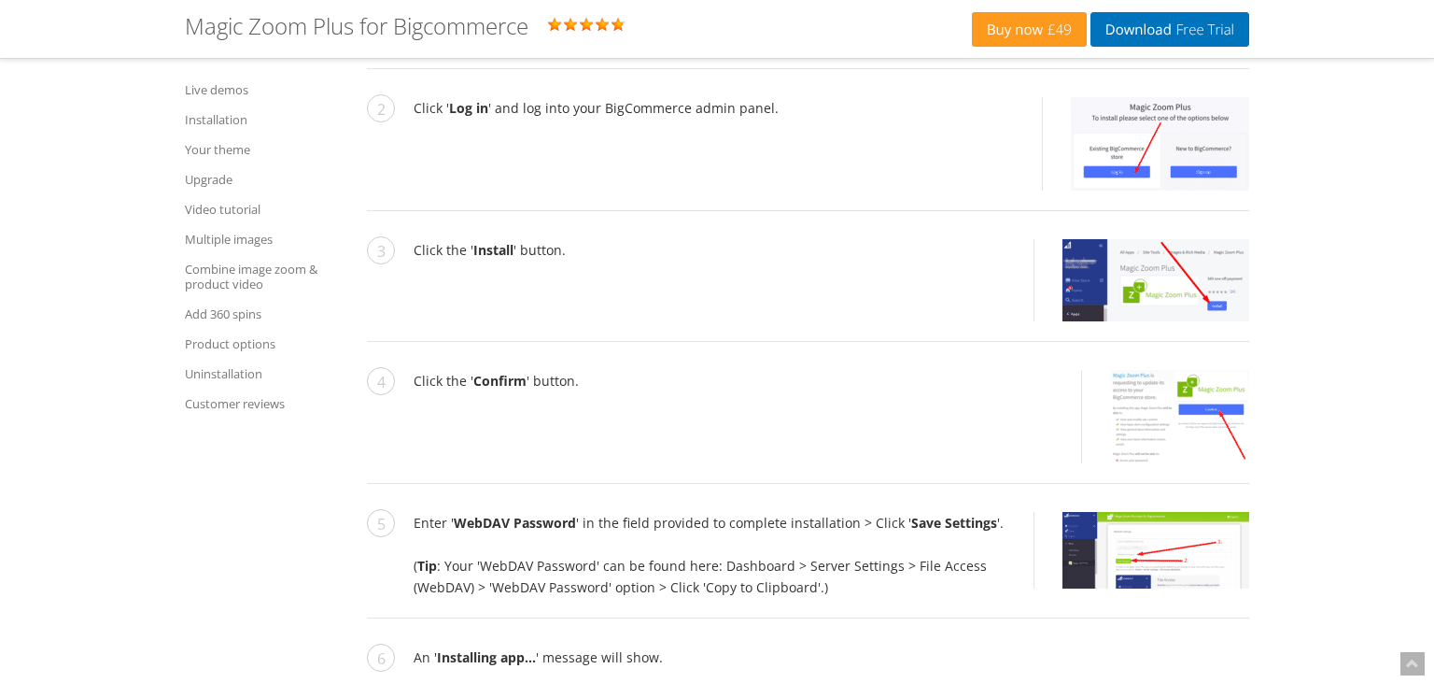 The image size is (1434, 683). I want to click on strong: WebDAV Password, so click(515, 522).